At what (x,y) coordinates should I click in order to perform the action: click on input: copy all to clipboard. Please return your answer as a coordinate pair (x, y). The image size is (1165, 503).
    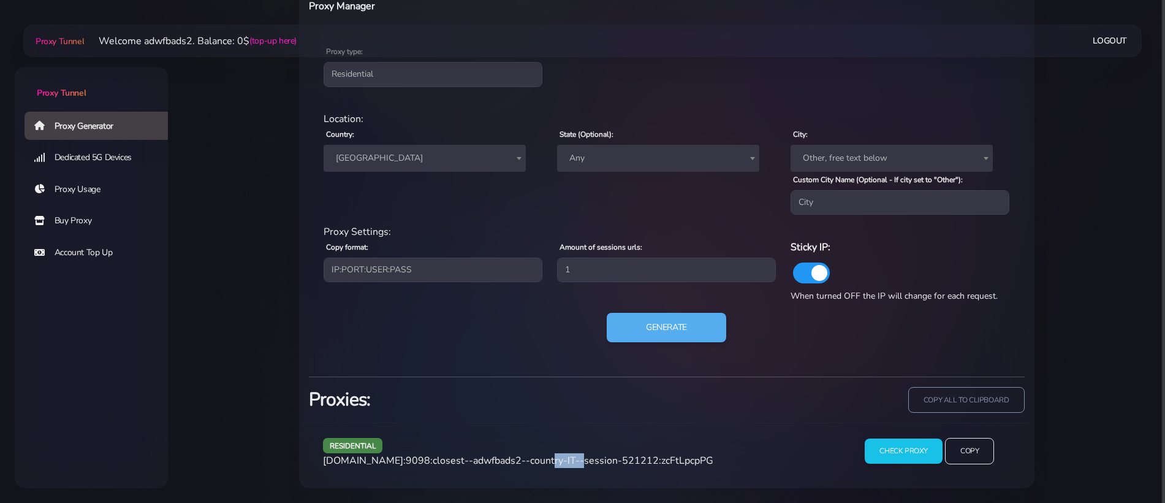
    Looking at the image, I should click on (967, 400).